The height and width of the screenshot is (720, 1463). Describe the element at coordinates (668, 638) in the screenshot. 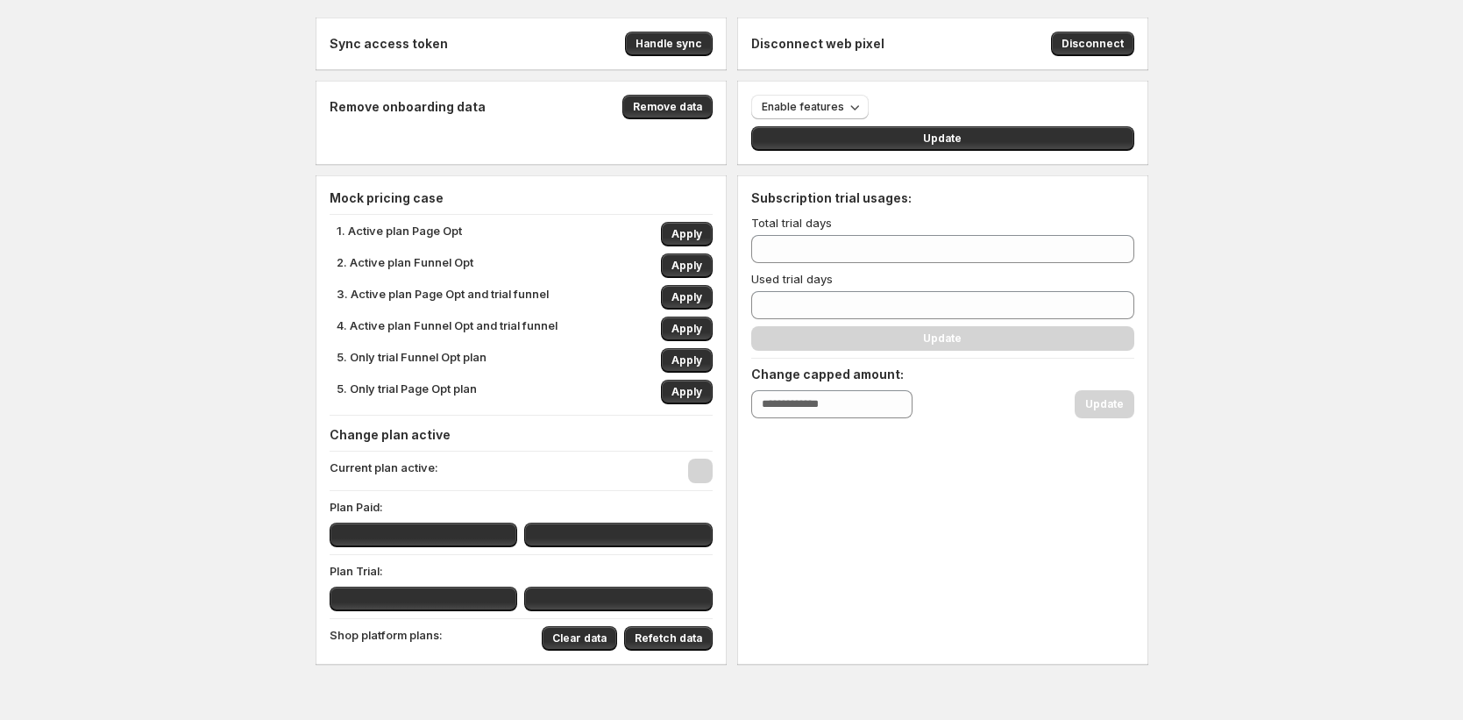

I see `button: Refetch data` at that location.